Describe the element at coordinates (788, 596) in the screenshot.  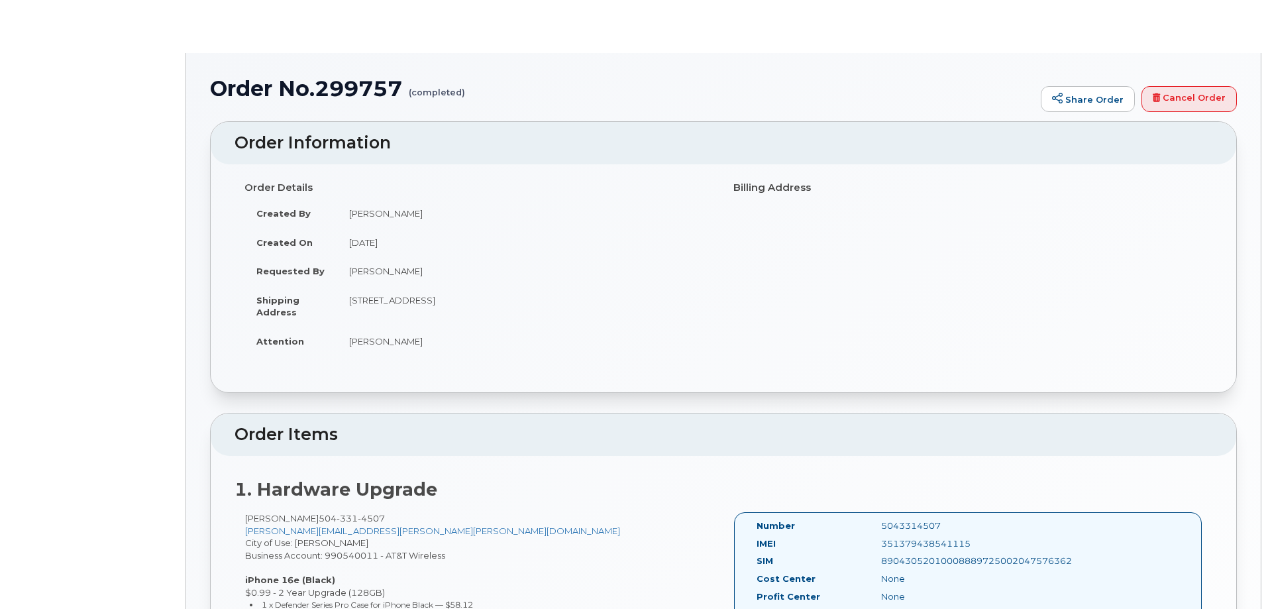
I see `label: Profit Center` at that location.